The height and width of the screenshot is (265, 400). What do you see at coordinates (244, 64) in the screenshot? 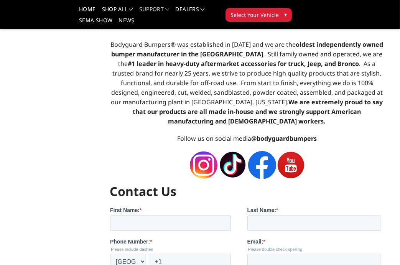
I see `strong: #1 leader in heavy-duty aftermarket accessories for truck, Jeep, and Bronco` at bounding box center [244, 64].